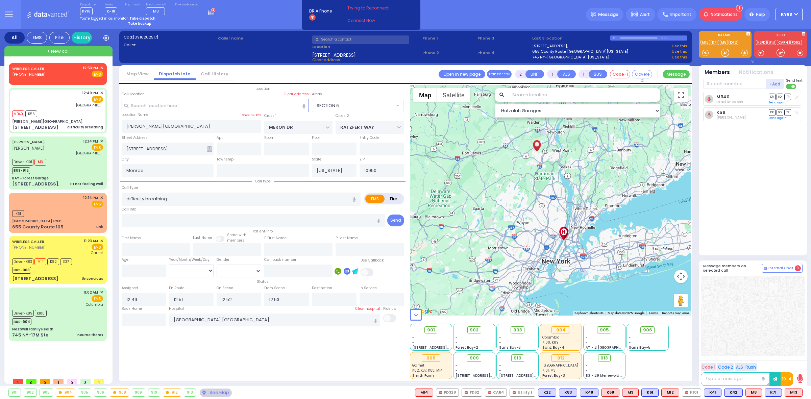 This screenshot has height=399, width=811. I want to click on label: Last 3 location, so click(571, 38).